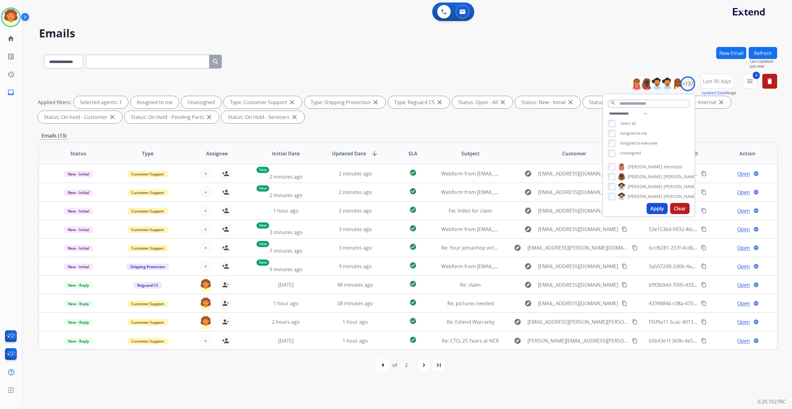  What do you see at coordinates (424, 365) in the screenshot?
I see `mat-icon: navigate_next` at bounding box center [424, 365].